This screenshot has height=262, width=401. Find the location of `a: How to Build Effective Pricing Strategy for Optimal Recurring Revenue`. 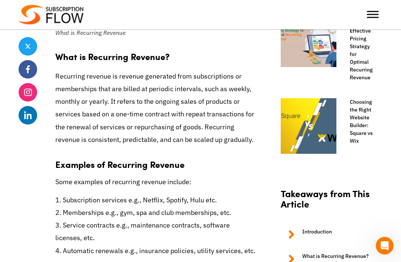

a: How to Build Effective Pricing Strategy for Optimal Recurring Revenue is located at coordinates (358, 46).